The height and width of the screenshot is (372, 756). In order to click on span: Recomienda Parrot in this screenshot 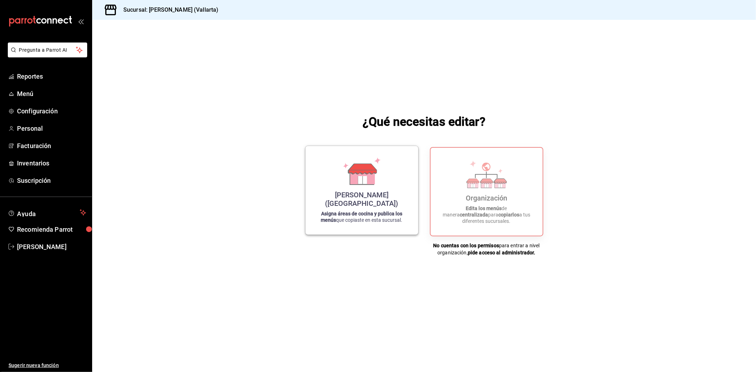, I will do `click(51, 229)`.